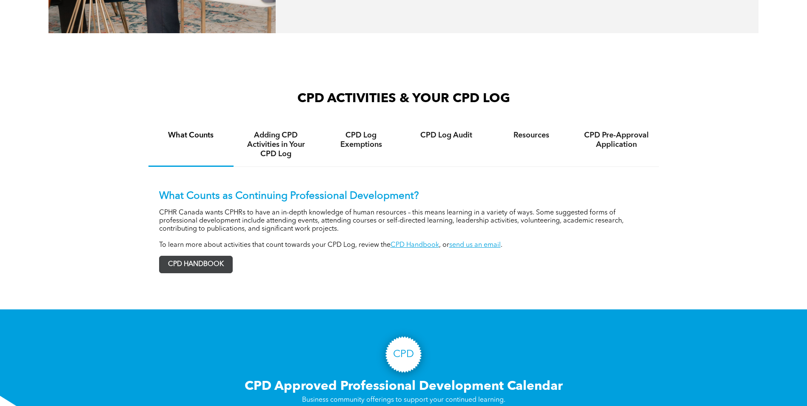 This screenshot has height=406, width=807. What do you see at coordinates (404, 245) in the screenshot?
I see `p: To learn more about activities that count towards your CPD Log, review the , or .` at bounding box center [404, 245].